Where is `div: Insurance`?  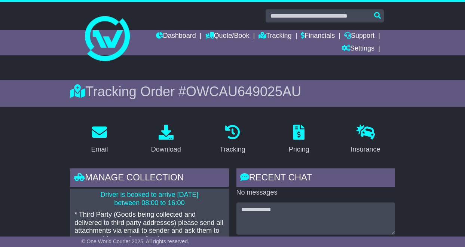
div: Insurance is located at coordinates (365, 149).